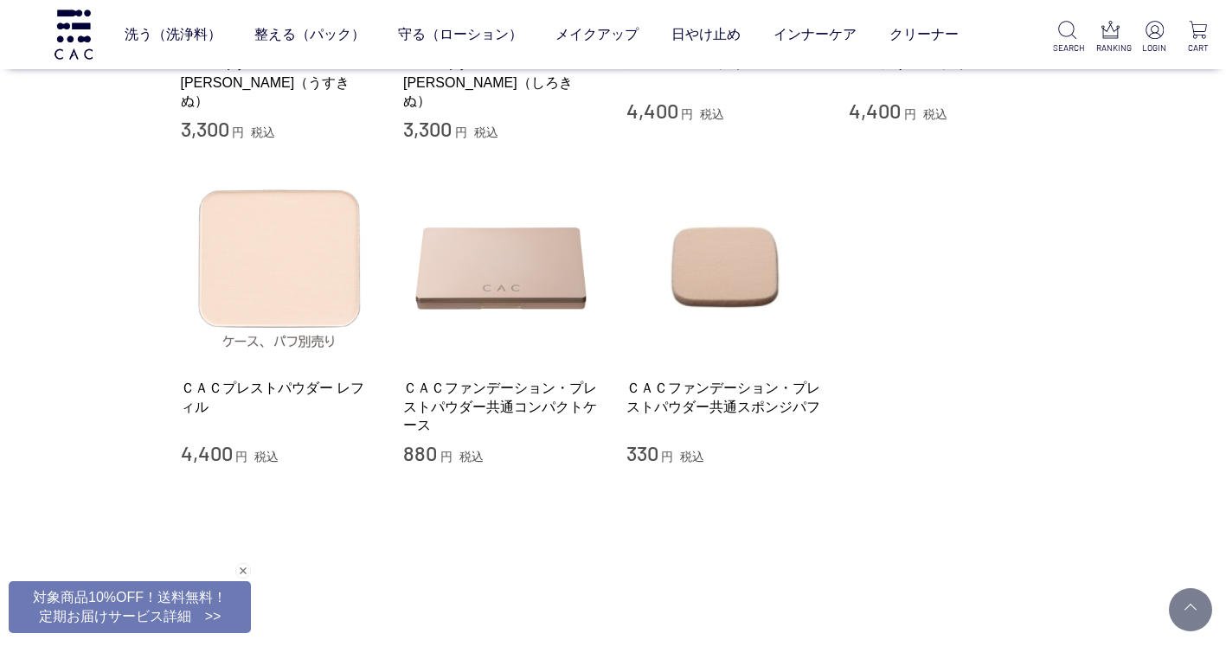  I want to click on span: 880, so click(420, 453).